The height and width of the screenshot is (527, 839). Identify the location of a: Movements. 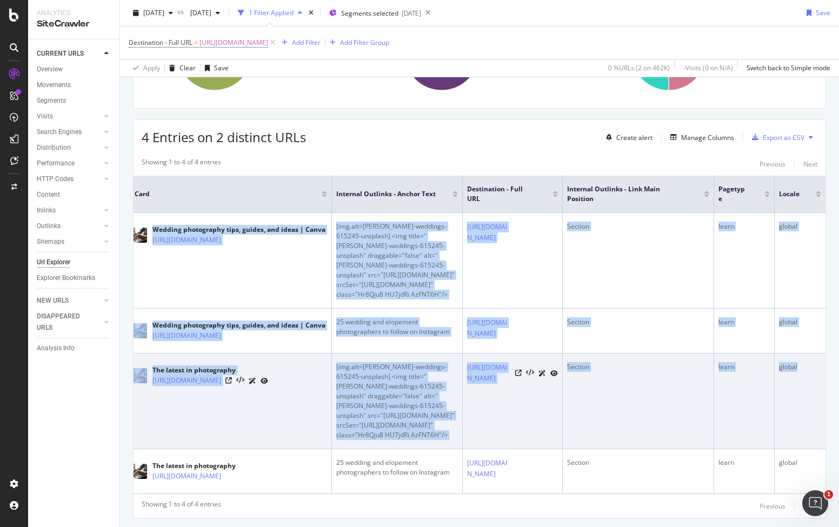
(74, 85).